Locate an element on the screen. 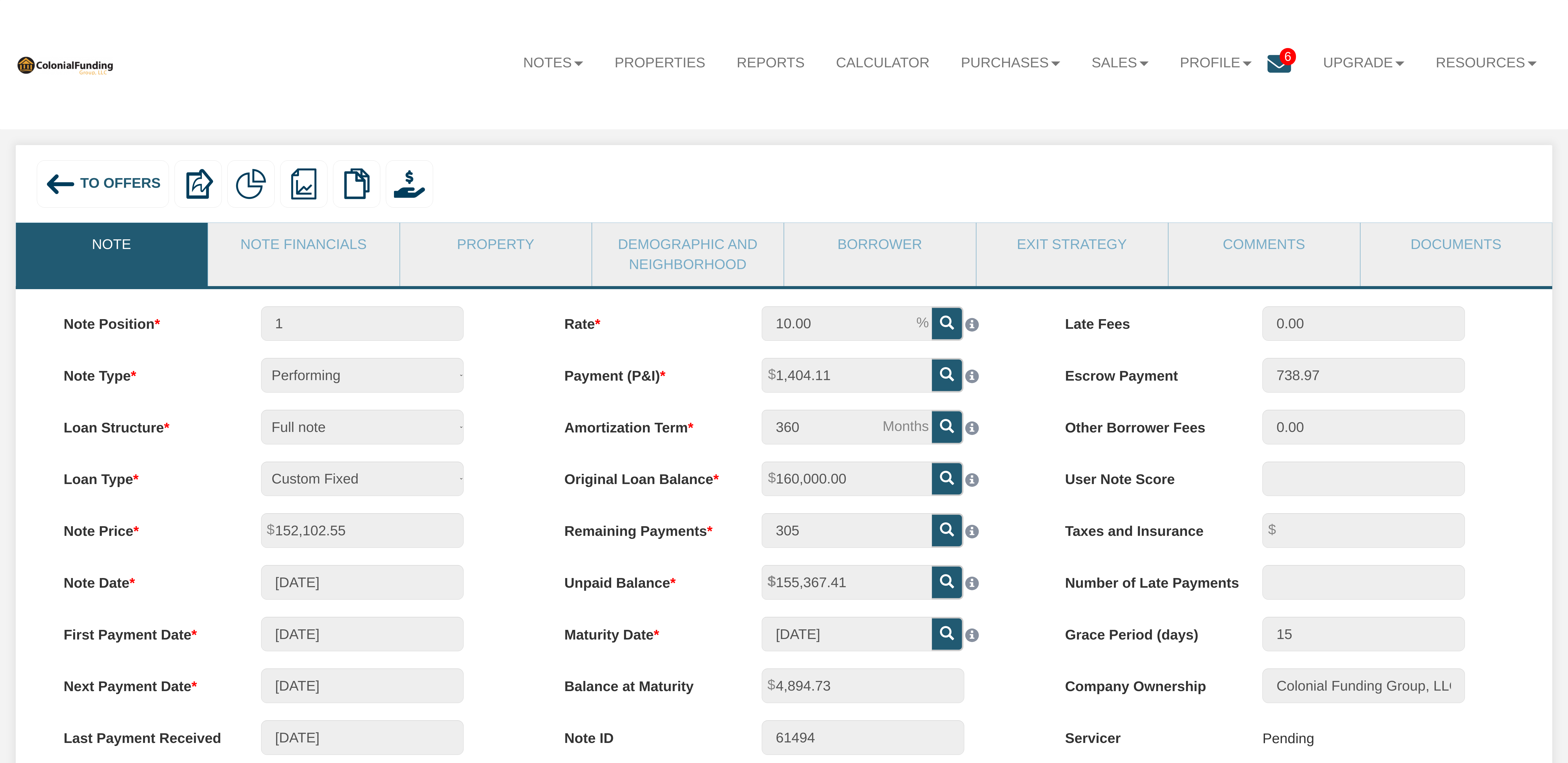 This screenshot has width=1568, height=763. a: Documents is located at coordinates (1456, 244).